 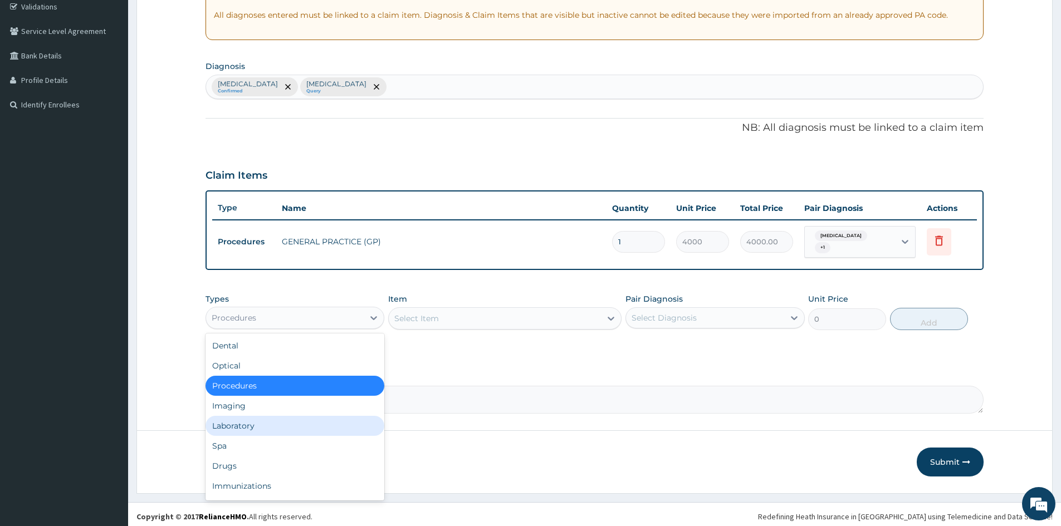 I want to click on th: Quantity, so click(x=638, y=208).